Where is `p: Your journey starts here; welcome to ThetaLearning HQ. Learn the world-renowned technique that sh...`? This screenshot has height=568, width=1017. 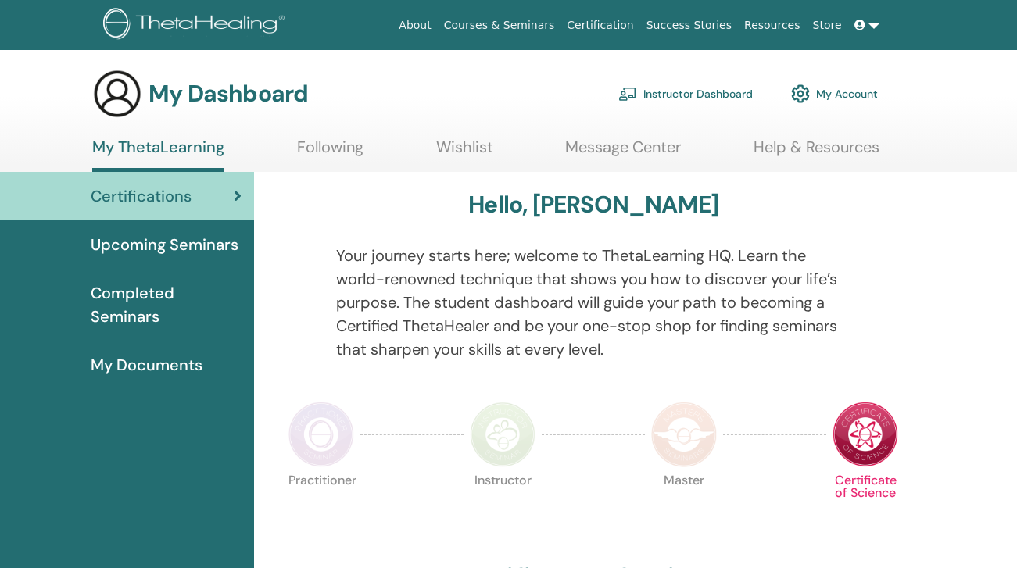 p: Your journey starts here; welcome to ThetaLearning HQ. Learn the world-renowned technique that sh... is located at coordinates (593, 303).